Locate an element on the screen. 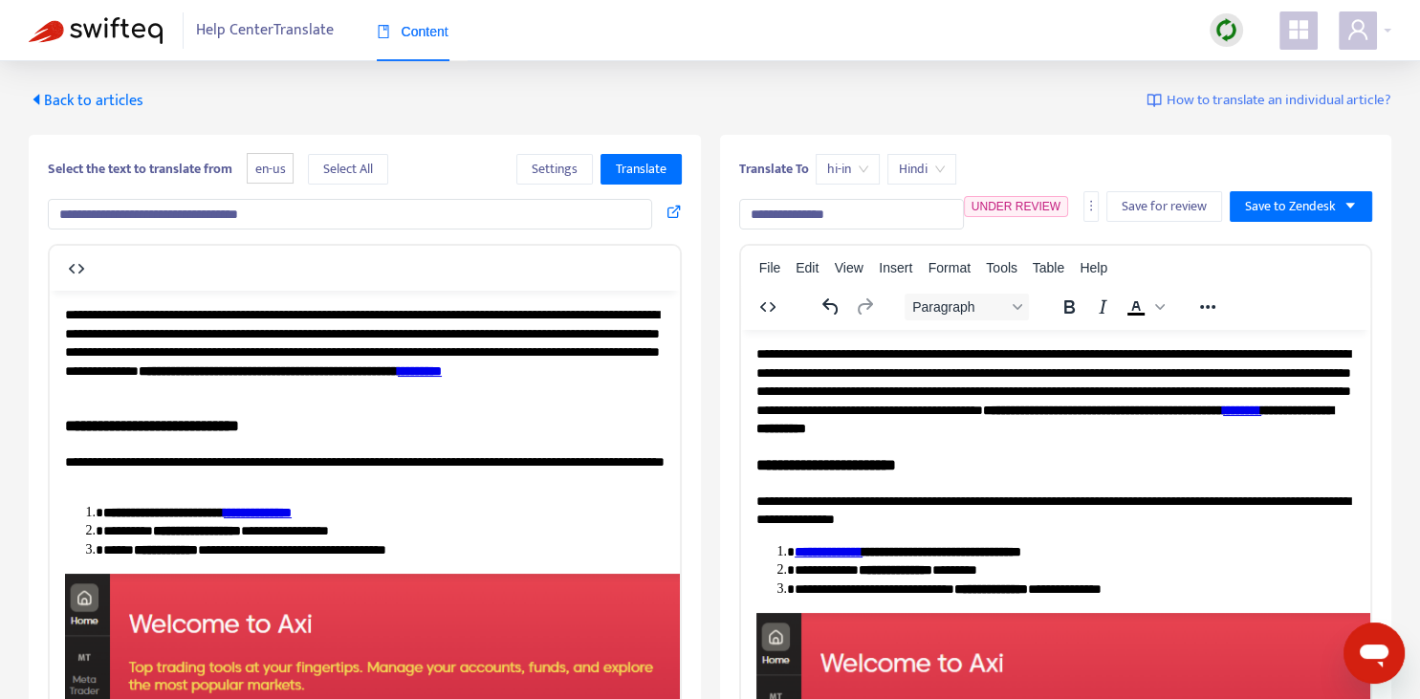  span: View is located at coordinates (849, 268).